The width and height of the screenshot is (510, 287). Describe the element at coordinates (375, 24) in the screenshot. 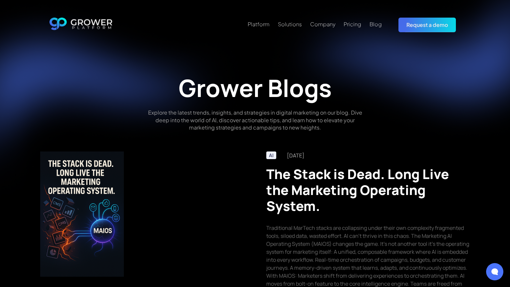

I see `a: Blog` at that location.